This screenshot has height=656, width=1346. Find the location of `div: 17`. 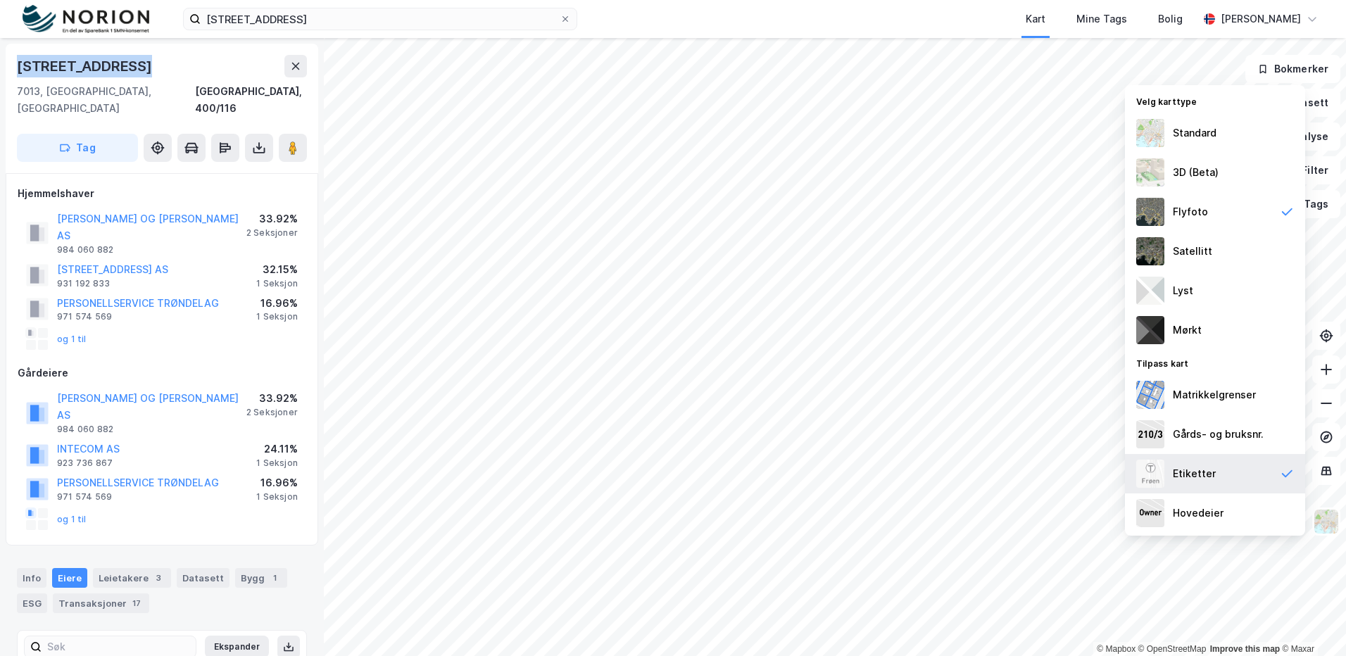

div: 17 is located at coordinates (137, 603).